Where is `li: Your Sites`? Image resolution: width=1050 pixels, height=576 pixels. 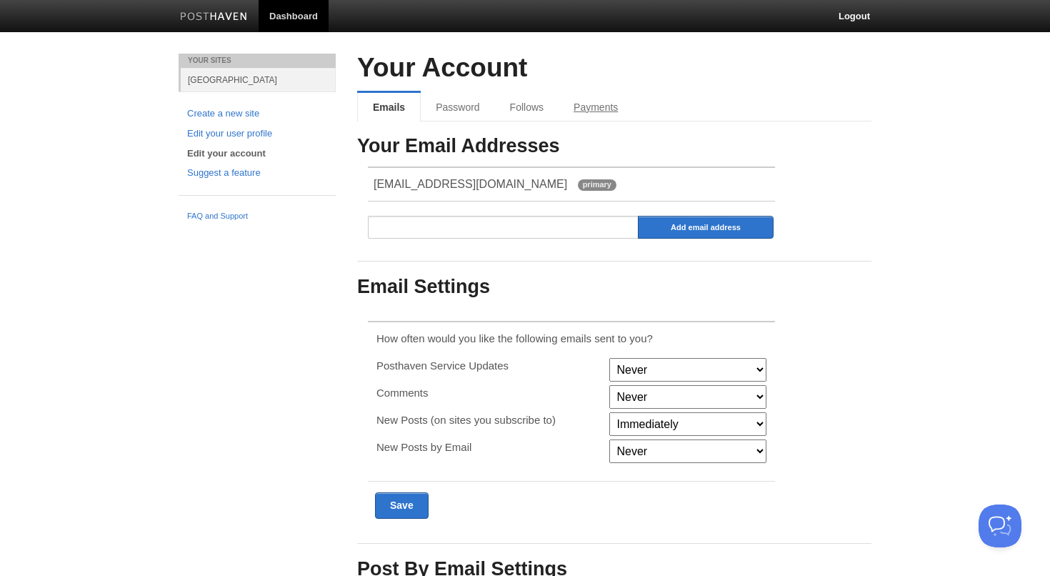 li: Your Sites is located at coordinates (257, 61).